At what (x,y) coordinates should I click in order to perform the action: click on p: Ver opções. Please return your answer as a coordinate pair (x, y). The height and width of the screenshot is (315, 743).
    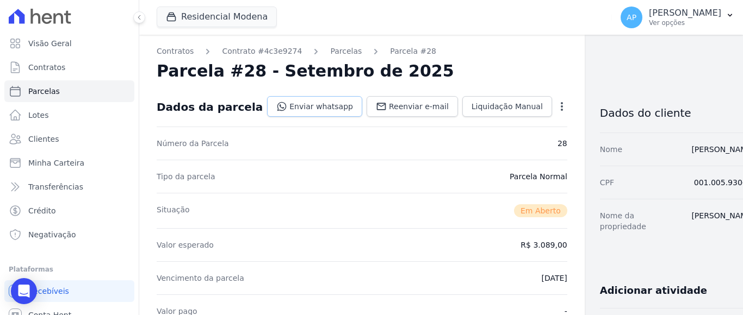
    Looking at the image, I should click on (685, 23).